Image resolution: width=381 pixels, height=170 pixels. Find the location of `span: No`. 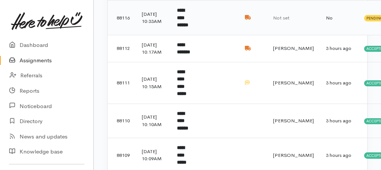

span: No is located at coordinates (329, 18).